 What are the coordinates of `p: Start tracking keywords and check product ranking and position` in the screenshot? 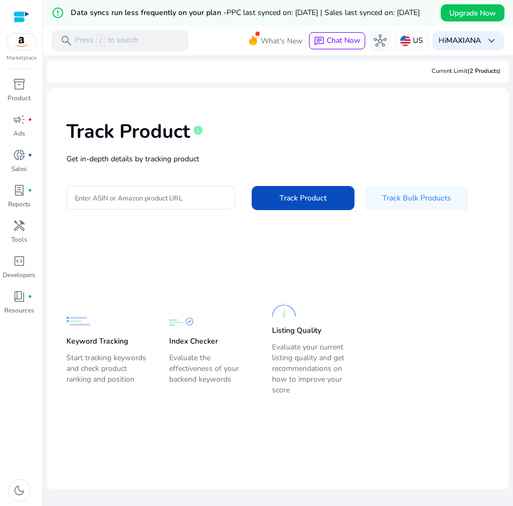 It's located at (107, 369).